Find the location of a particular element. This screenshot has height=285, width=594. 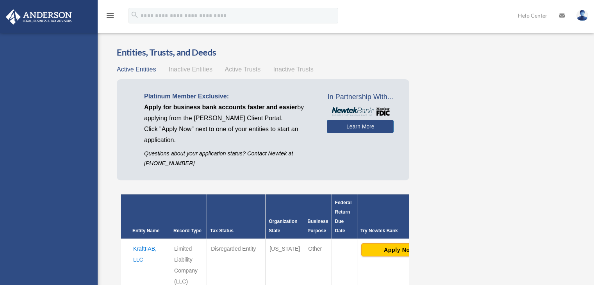

p: Platinum Member Exclusive: is located at coordinates (230, 97).